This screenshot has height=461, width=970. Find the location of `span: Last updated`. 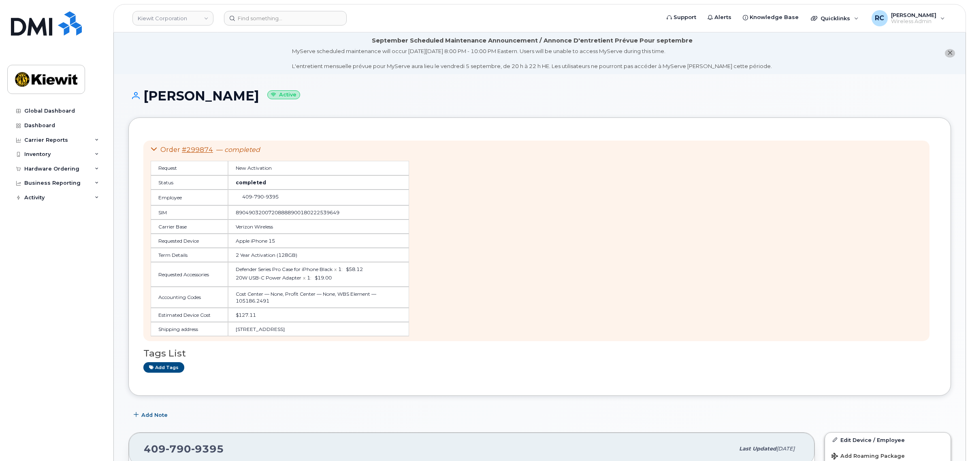

span: Last updated is located at coordinates (758, 448).